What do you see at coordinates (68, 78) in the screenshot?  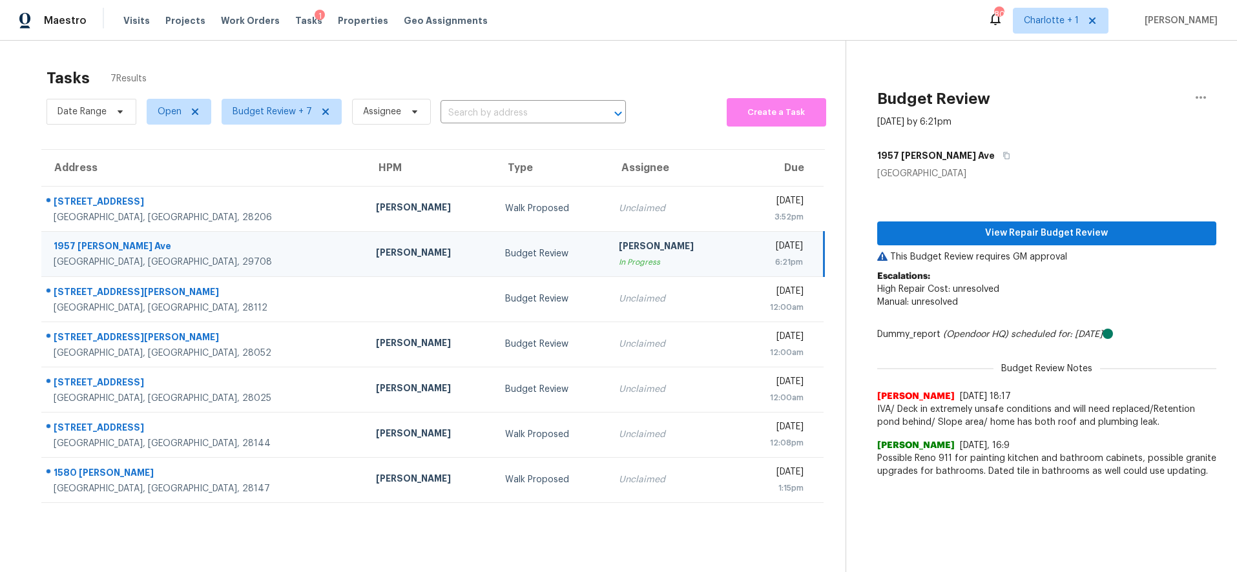 I see `h2: Tasks` at bounding box center [68, 78].